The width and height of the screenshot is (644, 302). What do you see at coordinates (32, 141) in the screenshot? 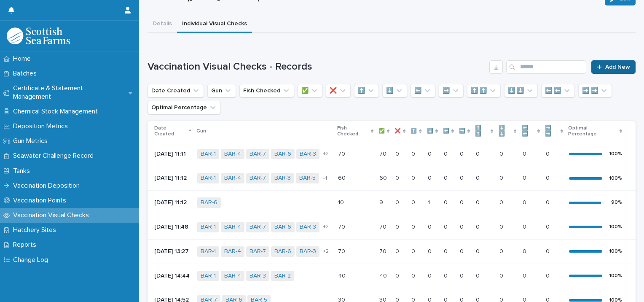
I see `p: Gun Metrics` at bounding box center [32, 141].